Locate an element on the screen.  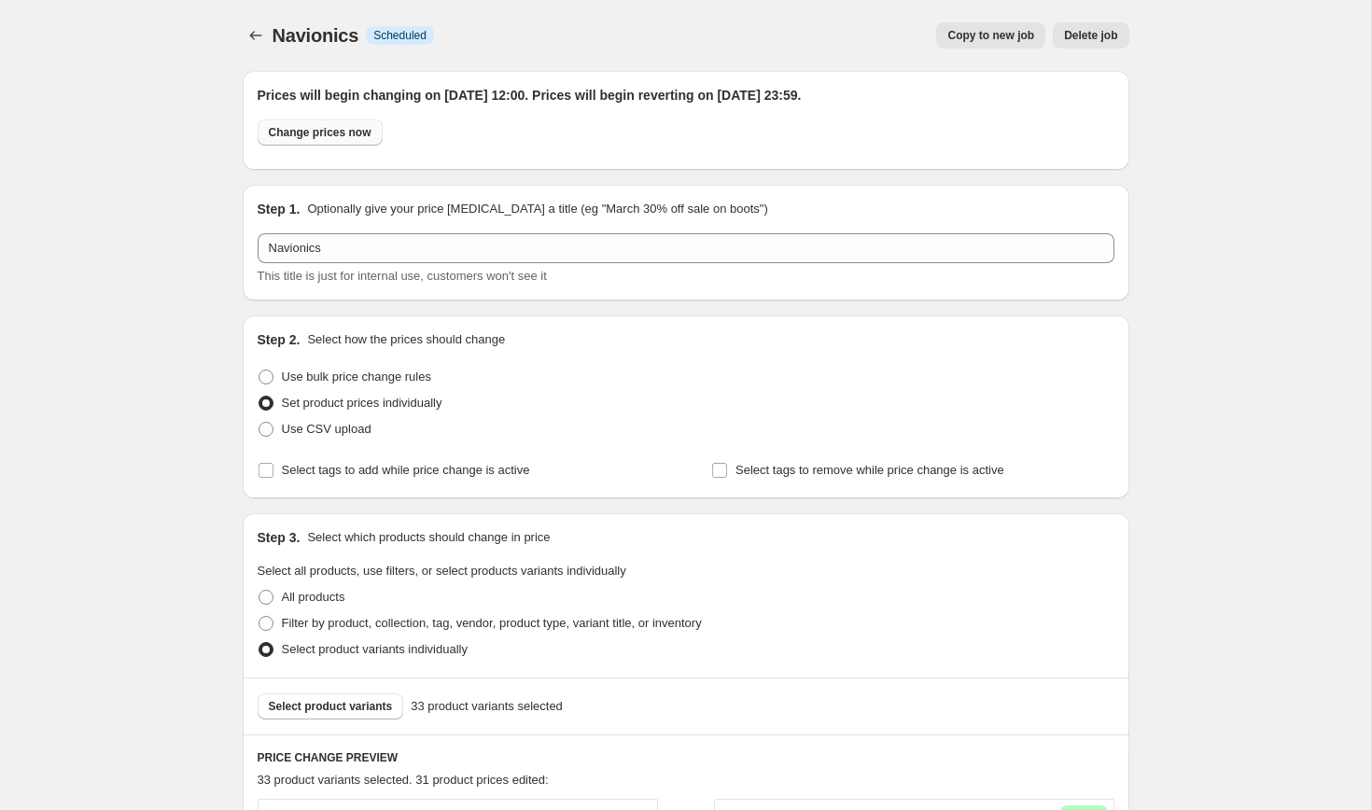
span: Delete job is located at coordinates (1091, 35).